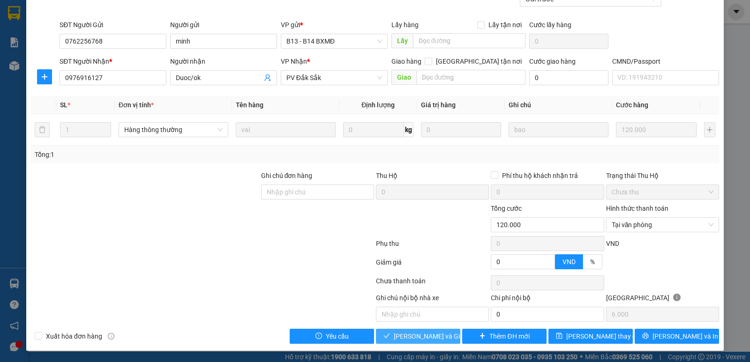 The width and height of the screenshot is (750, 362). What do you see at coordinates (505, 337) in the screenshot?
I see `button: plusThêm ĐH mới` at bounding box center [505, 337].